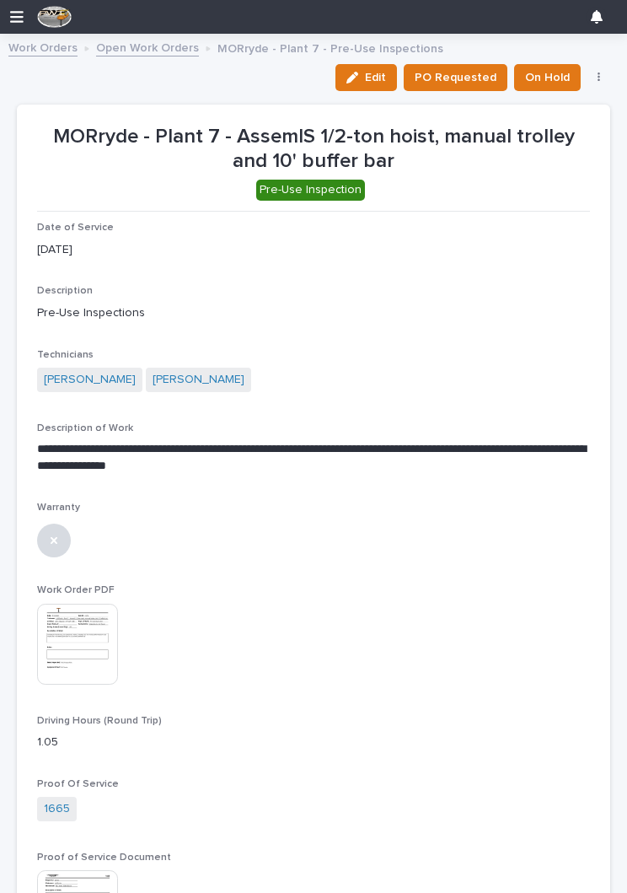 Image resolution: width=627 pixels, height=893 pixels. What do you see at coordinates (366, 78) in the screenshot?
I see `button: Edit` at bounding box center [366, 78].